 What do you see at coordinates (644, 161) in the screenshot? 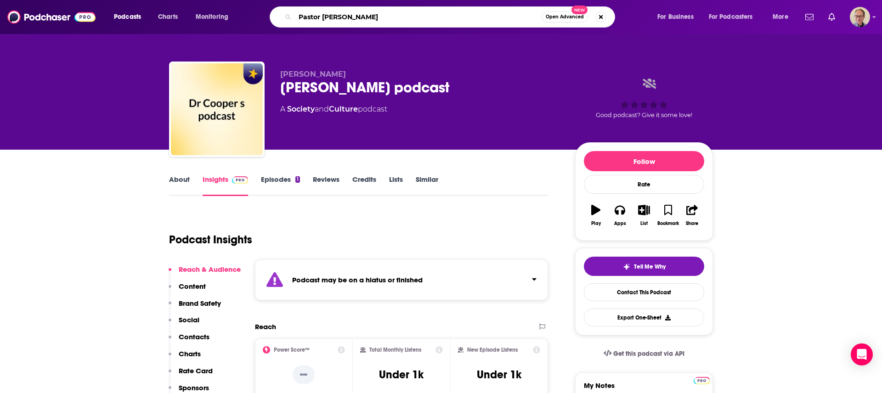
I see `button: Follow` at bounding box center [644, 161].